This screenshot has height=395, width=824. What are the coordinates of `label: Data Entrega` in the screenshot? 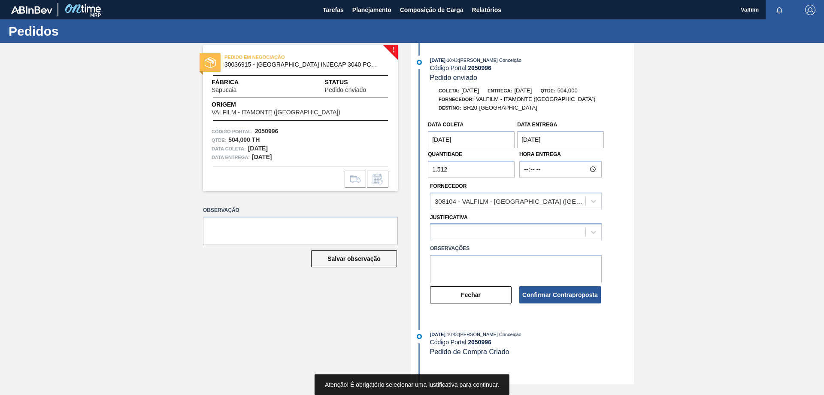 It's located at (537, 125).